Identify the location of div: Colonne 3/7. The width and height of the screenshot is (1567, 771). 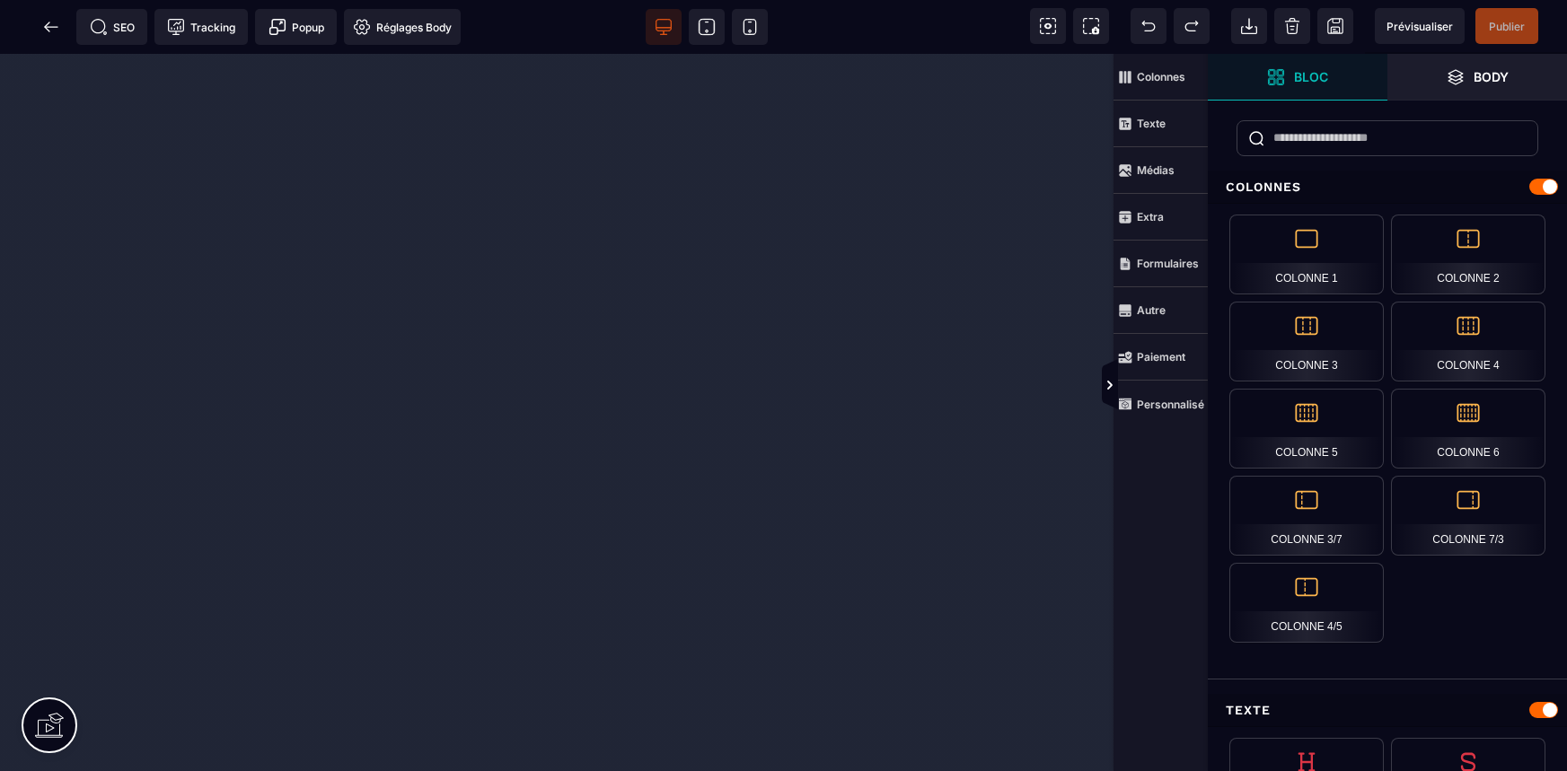
(1306, 515).